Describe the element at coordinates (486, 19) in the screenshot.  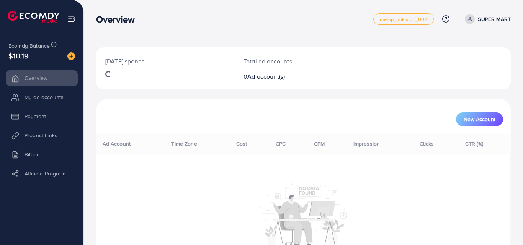
I see `a: SUPER MART` at that location.